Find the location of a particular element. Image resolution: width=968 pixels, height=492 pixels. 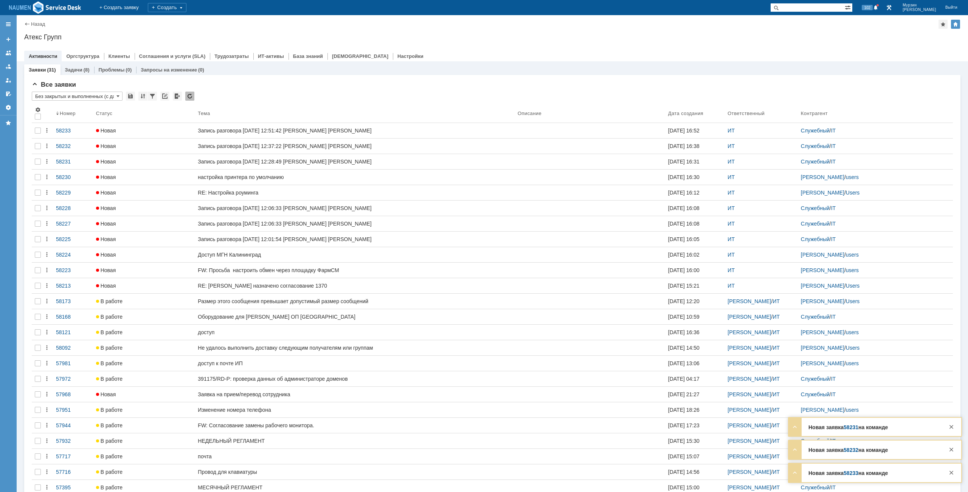

a: Трудозатраты is located at coordinates (232, 56).